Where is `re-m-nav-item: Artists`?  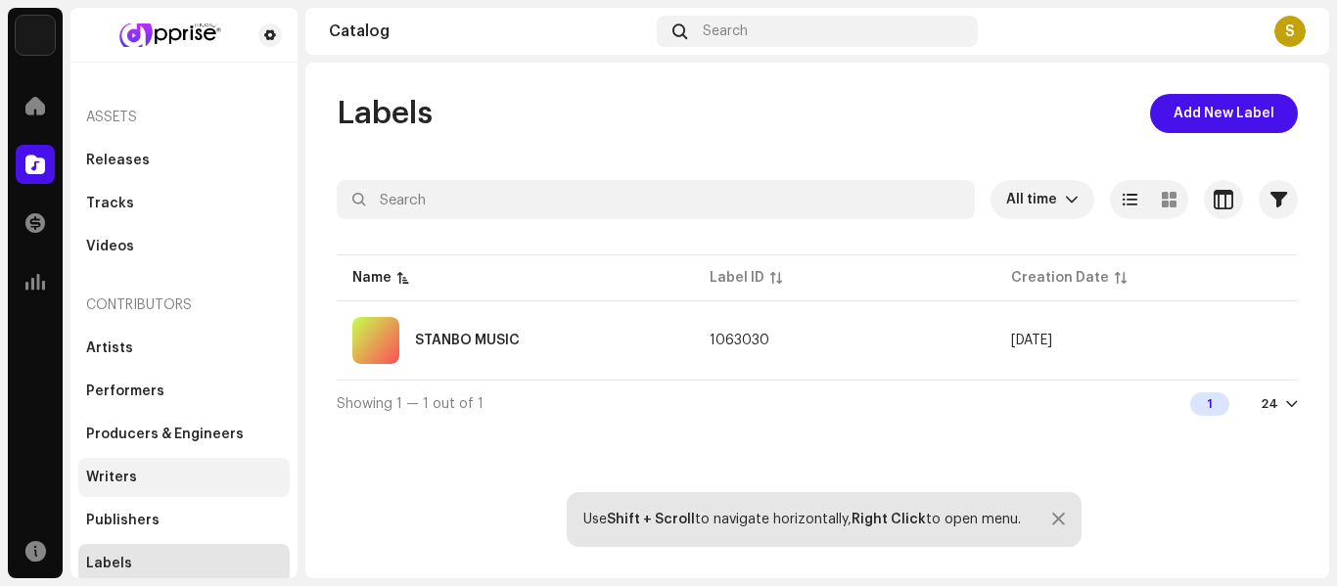
re-m-nav-item: Artists is located at coordinates (184, 349).